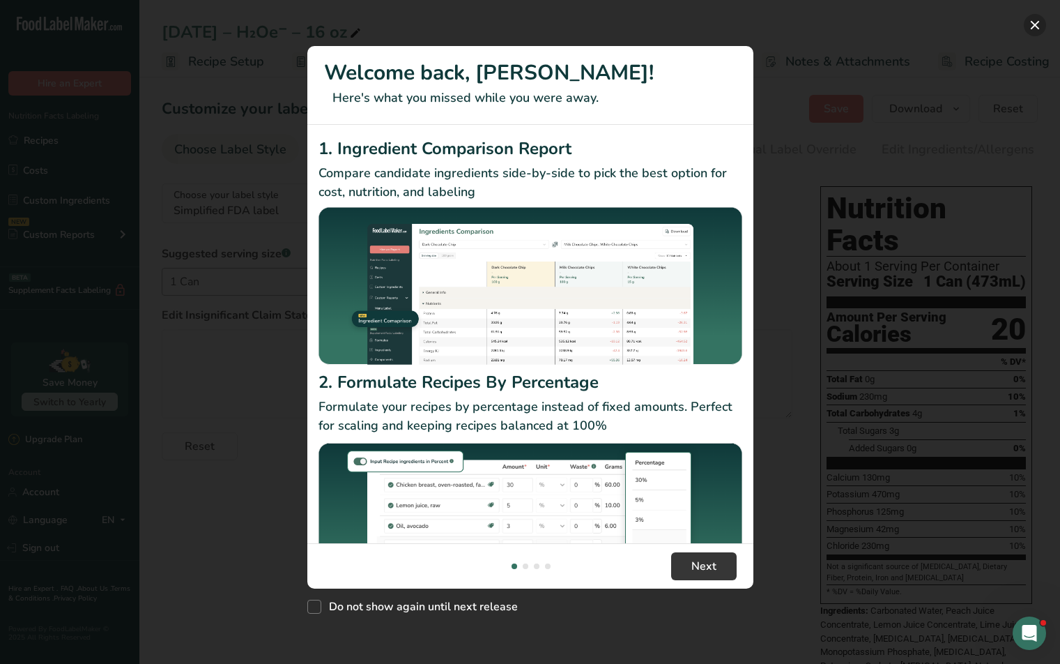  What do you see at coordinates (420, 606) in the screenshot?
I see `span: Do not show again until next release` at bounding box center [420, 606].